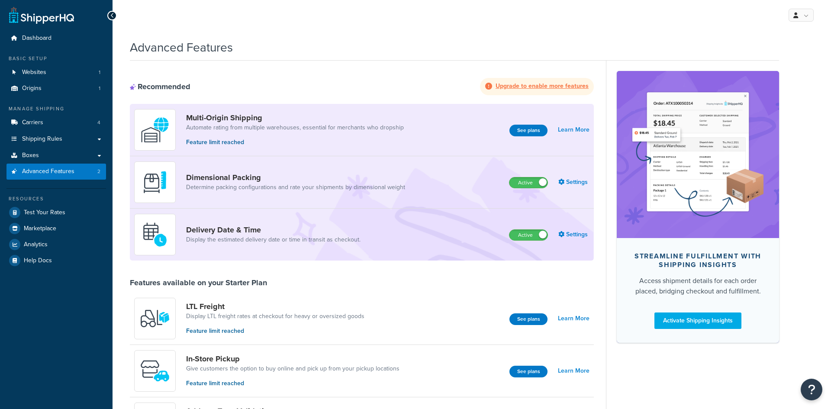 The height and width of the screenshot is (409, 831). What do you see at coordinates (198, 283) in the screenshot?
I see `div: Features available on your Starter Plan` at bounding box center [198, 283].